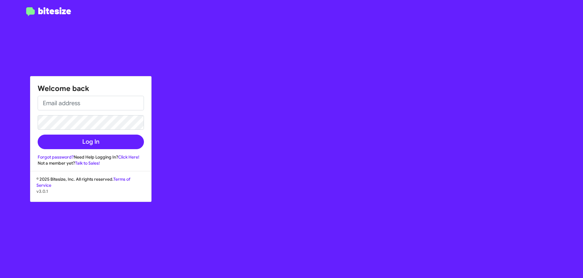 This screenshot has height=278, width=583. What do you see at coordinates (91, 89) in the screenshot?
I see `h1: Welcome back` at bounding box center [91, 89].